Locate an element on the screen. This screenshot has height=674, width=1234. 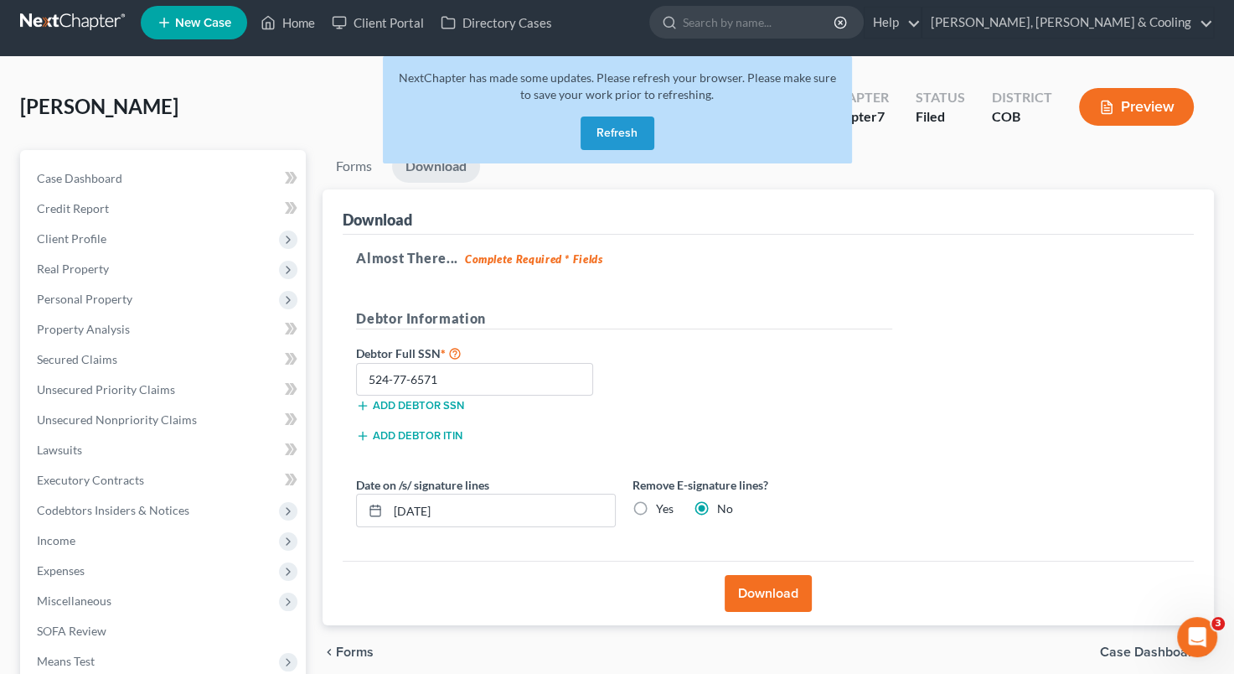
a: Case Dashboard is located at coordinates (164, 178).